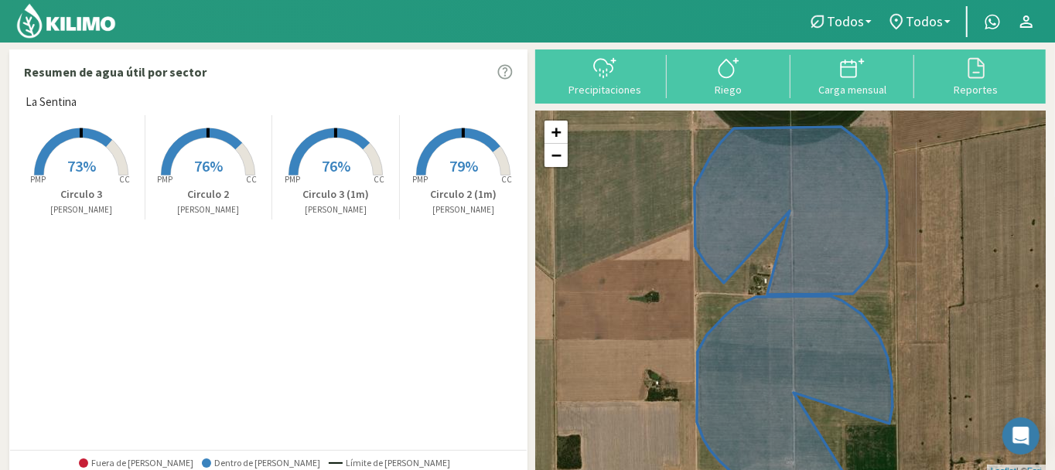 The height and width of the screenshot is (470, 1055). Describe the element at coordinates (976, 75) in the screenshot. I see `button: Reportes` at that location.